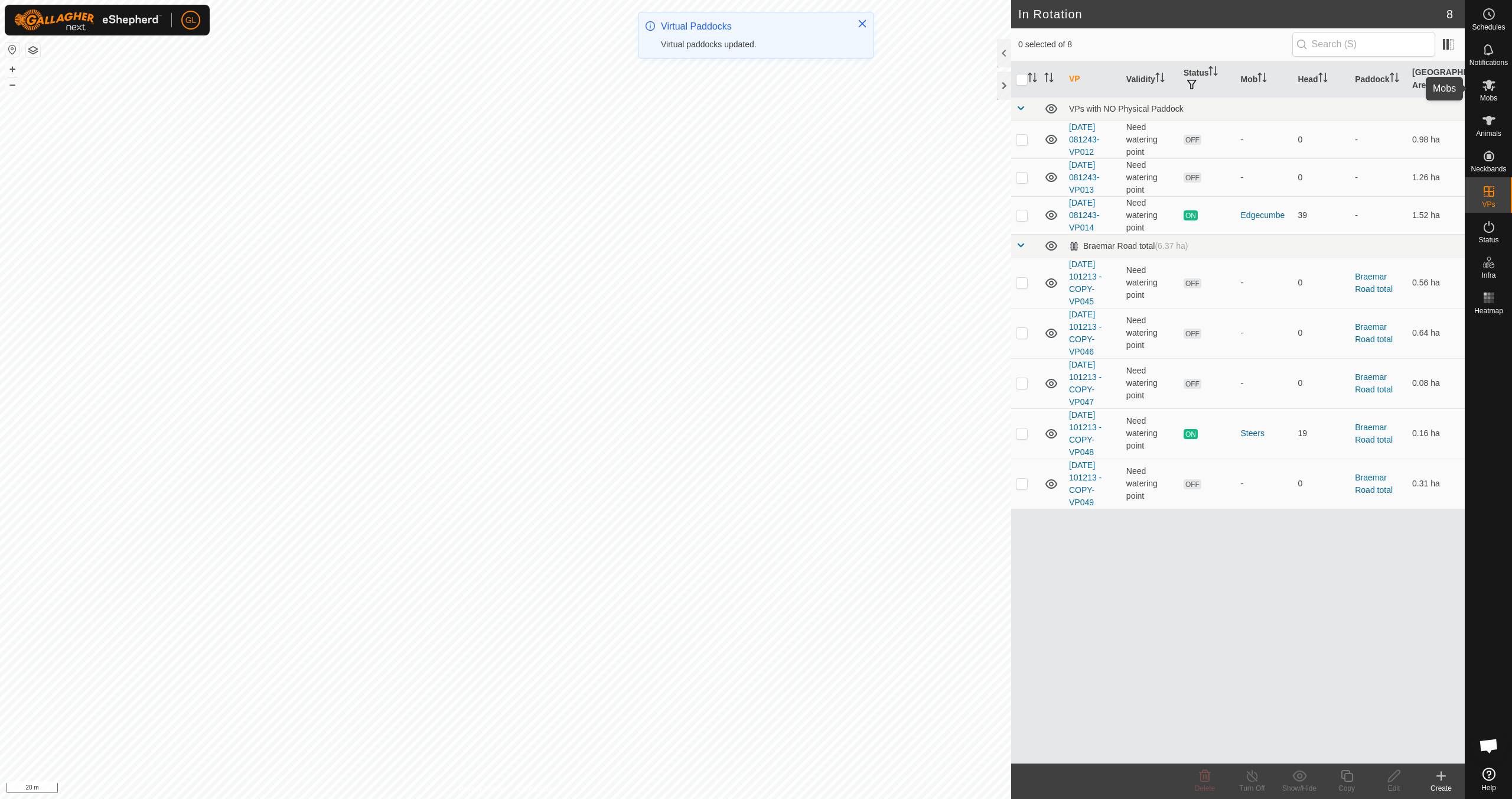 The width and height of the screenshot is (1512, 799). What do you see at coordinates (1128, 246) in the screenshot?
I see `div: Braemar Road total` at bounding box center [1128, 246].